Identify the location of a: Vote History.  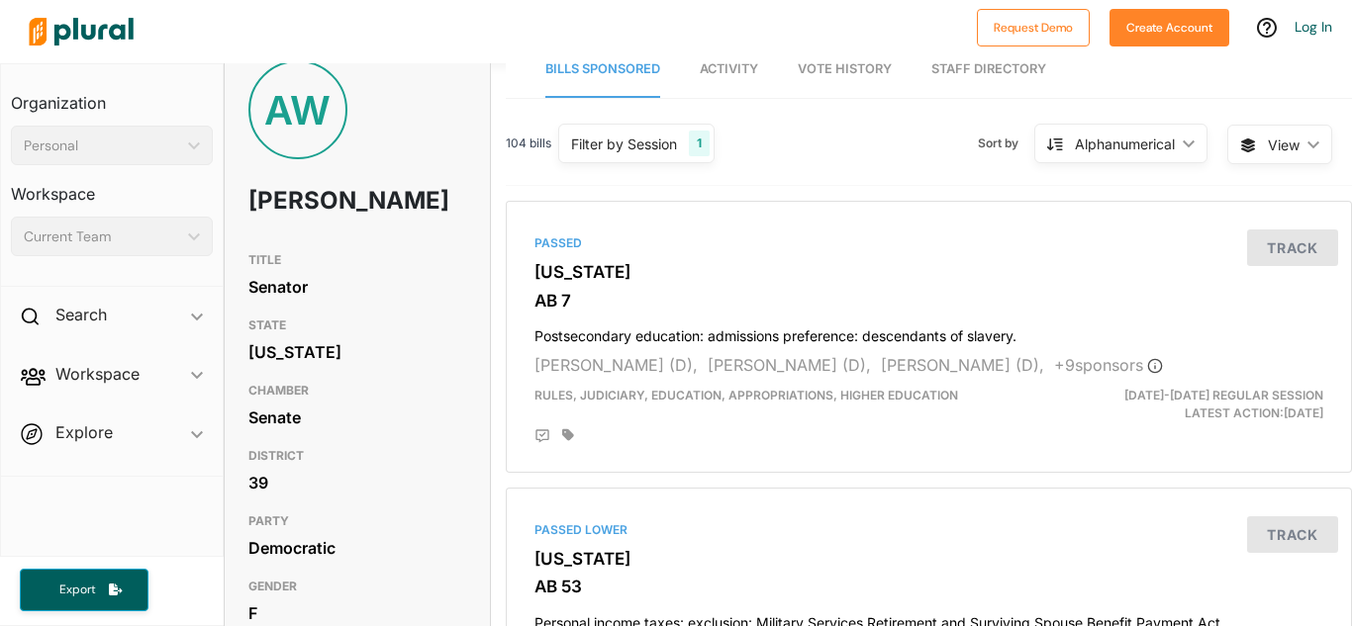
(844, 69).